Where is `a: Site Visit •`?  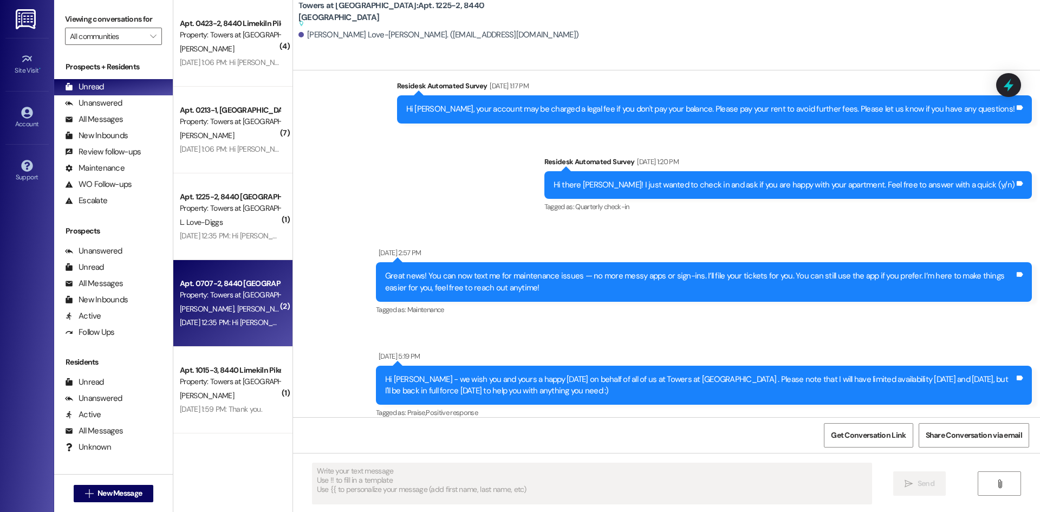 a: Site Visit • is located at coordinates (27, 64).